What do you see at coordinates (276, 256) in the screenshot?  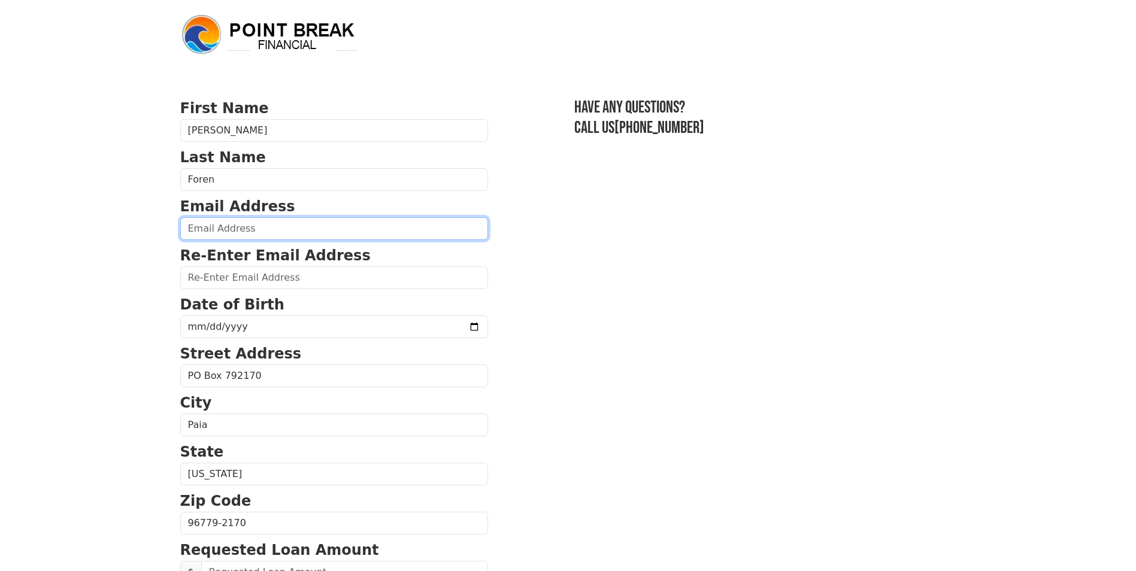 I see `strong: Re-Enter Email Address` at bounding box center [276, 256].